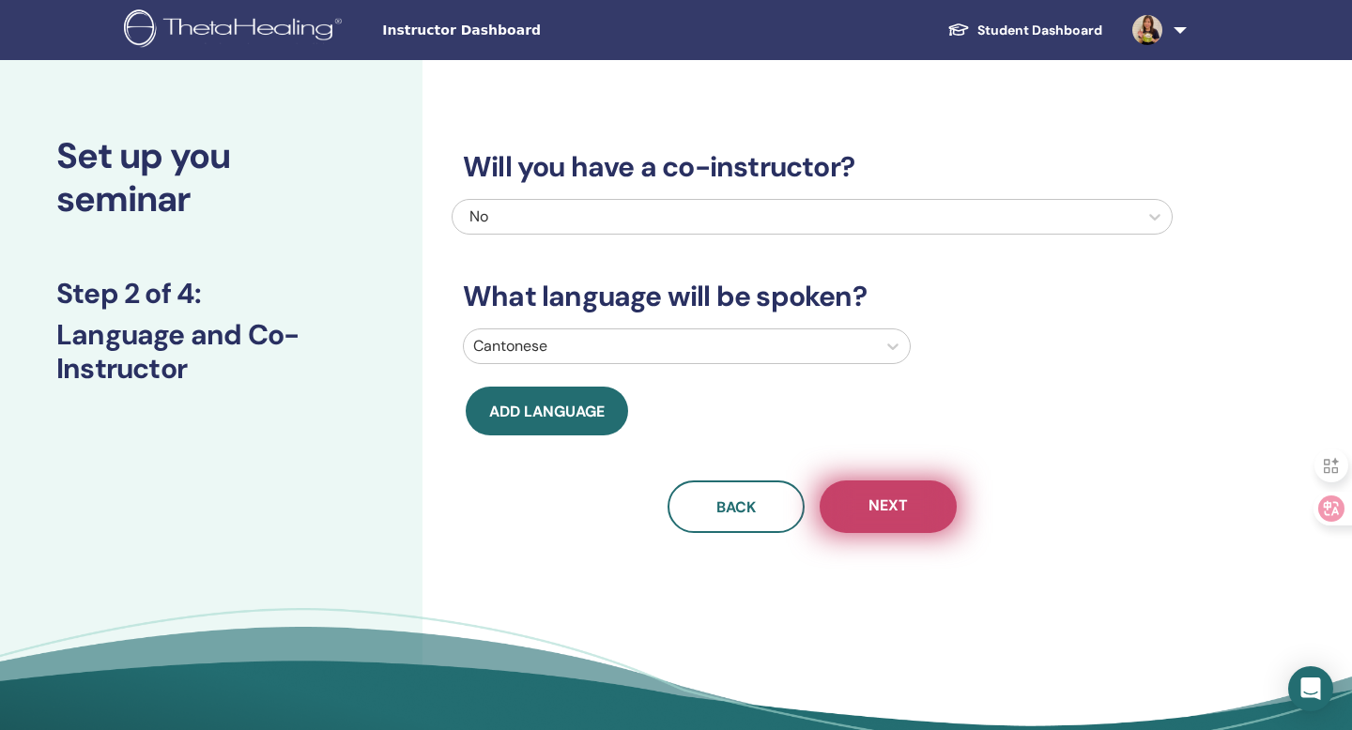  What do you see at coordinates (1310, 689) in the screenshot?
I see `div: Open Intercom Messenger` at bounding box center [1310, 689].